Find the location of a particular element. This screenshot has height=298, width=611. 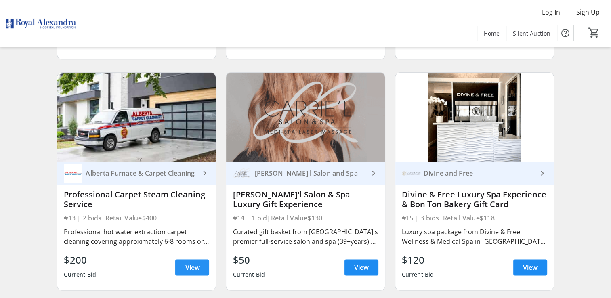

div: Divine & Free Luxury Spa Experience & Bon Ton Bakery Gift Card is located at coordinates (474, 199).